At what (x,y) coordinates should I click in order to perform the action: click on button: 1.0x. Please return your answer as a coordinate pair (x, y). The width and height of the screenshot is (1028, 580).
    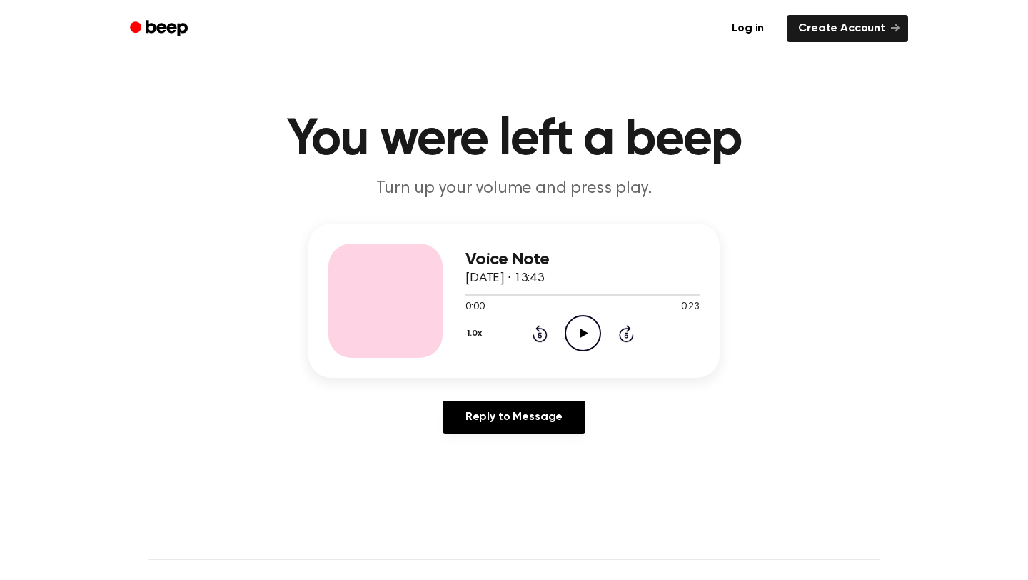
    Looking at the image, I should click on (476, 333).